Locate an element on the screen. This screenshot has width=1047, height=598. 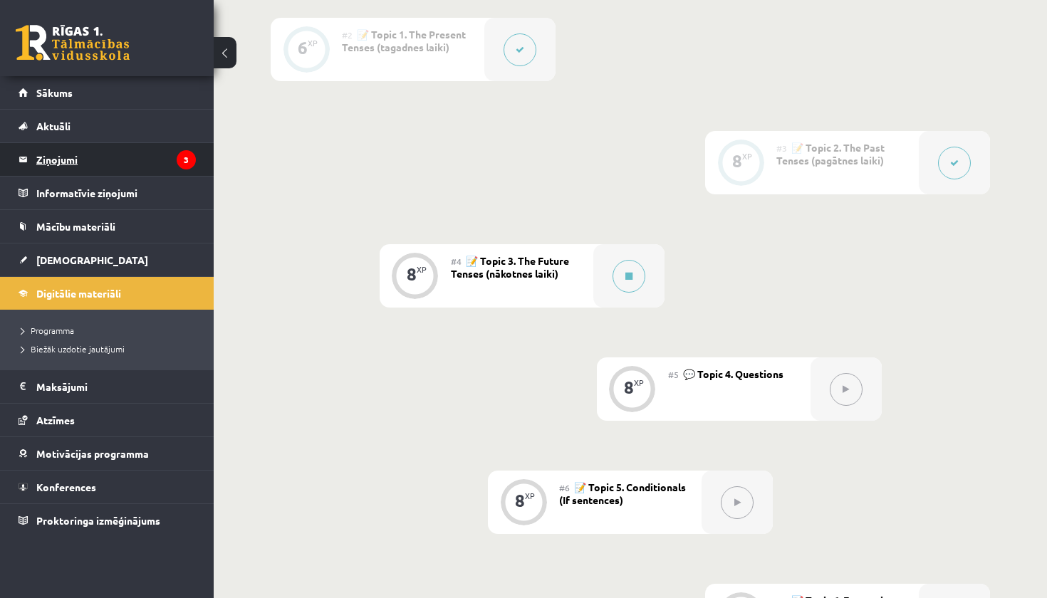
span: #6 is located at coordinates (564, 488).